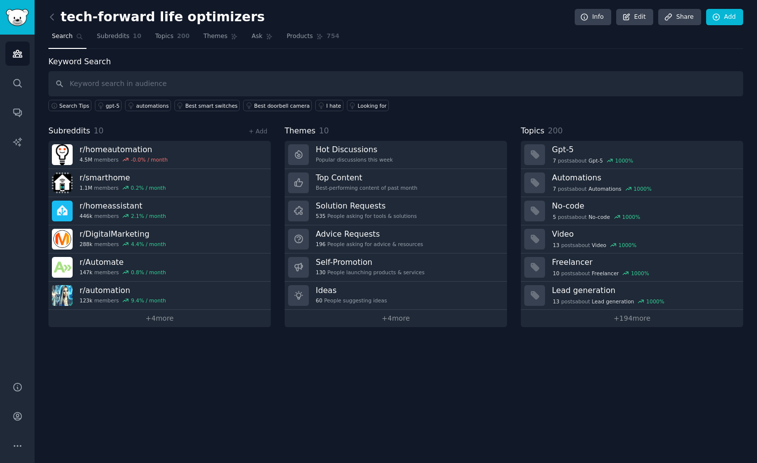 The image size is (757, 463). What do you see at coordinates (62, 239) in the screenshot?
I see `img: DigitalMarketing` at bounding box center [62, 239].